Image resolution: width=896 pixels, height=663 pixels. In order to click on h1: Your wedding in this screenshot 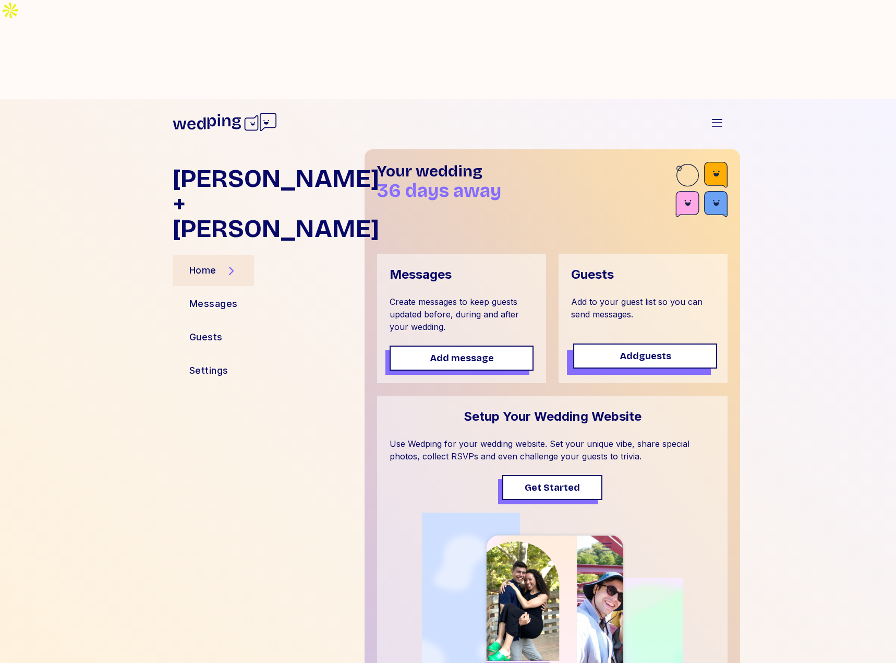, I will do `click(526, 171)`.